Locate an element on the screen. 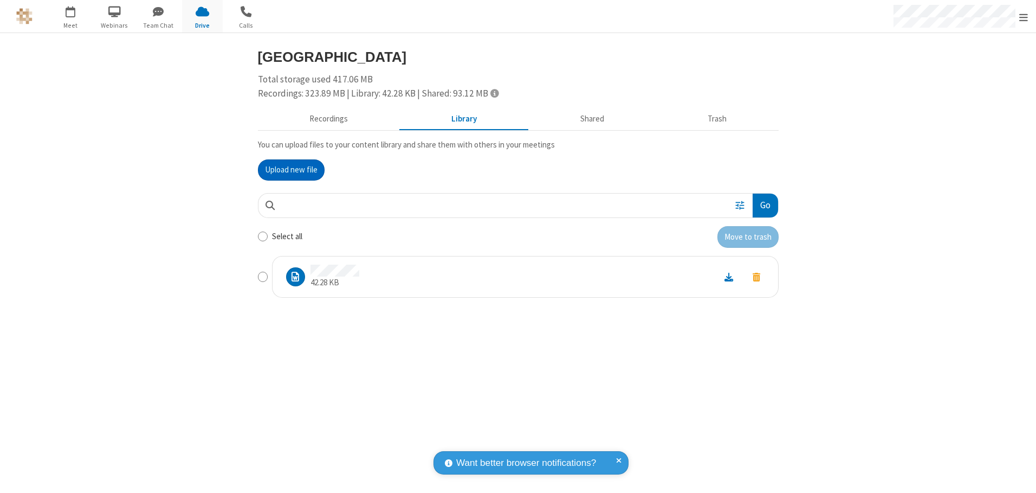 This screenshot has width=1036, height=493. span: Totals displayed include files that have been moved to the trash. is located at coordinates (494, 93).